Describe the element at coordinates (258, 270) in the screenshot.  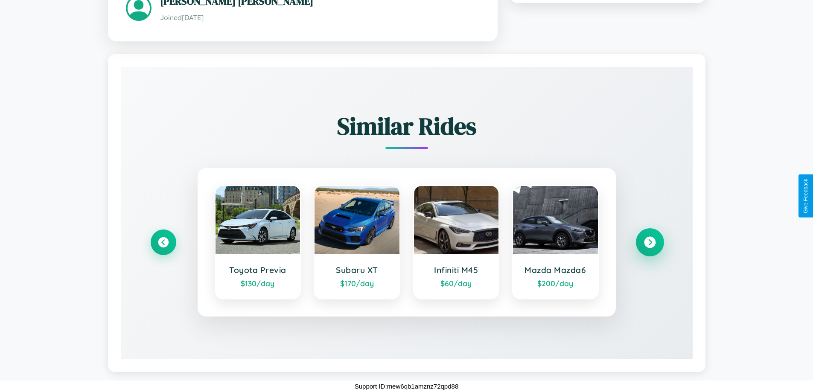
I see `h3: Toyota Previa` at that location.